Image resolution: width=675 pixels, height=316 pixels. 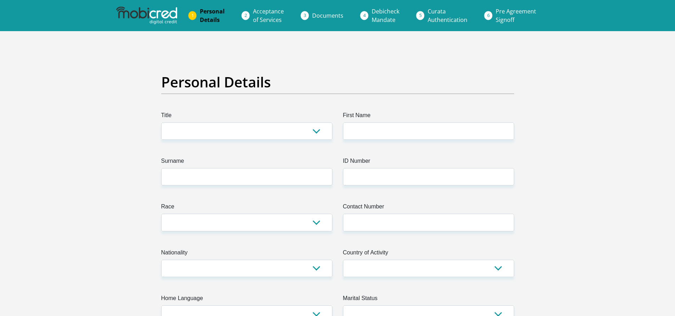 What do you see at coordinates (428, 131) in the screenshot?
I see `input: First Name` at bounding box center [428, 131].